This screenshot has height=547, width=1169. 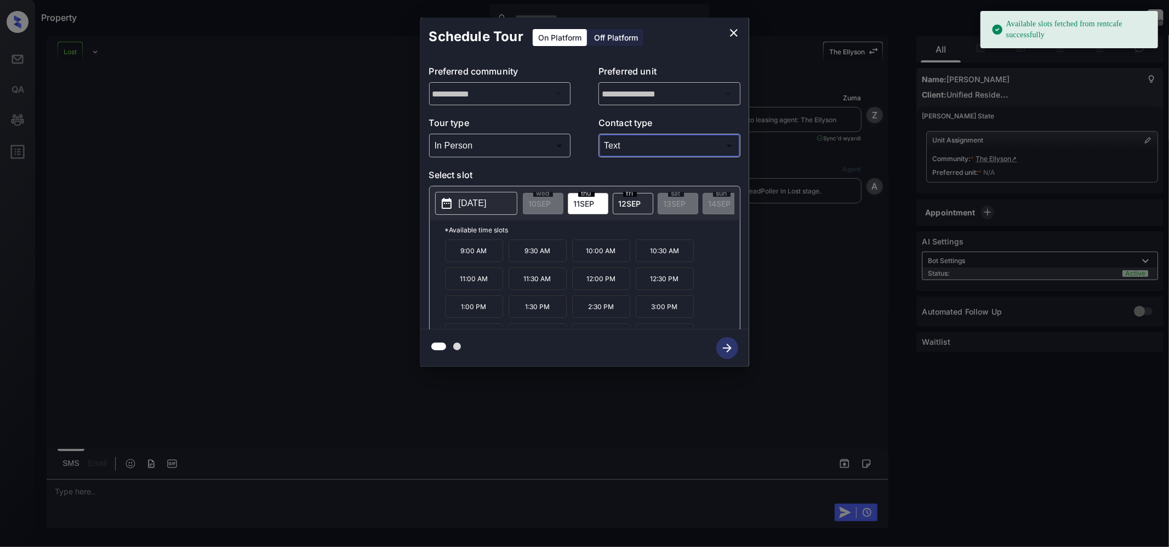 I want to click on div: Text, so click(x=669, y=145).